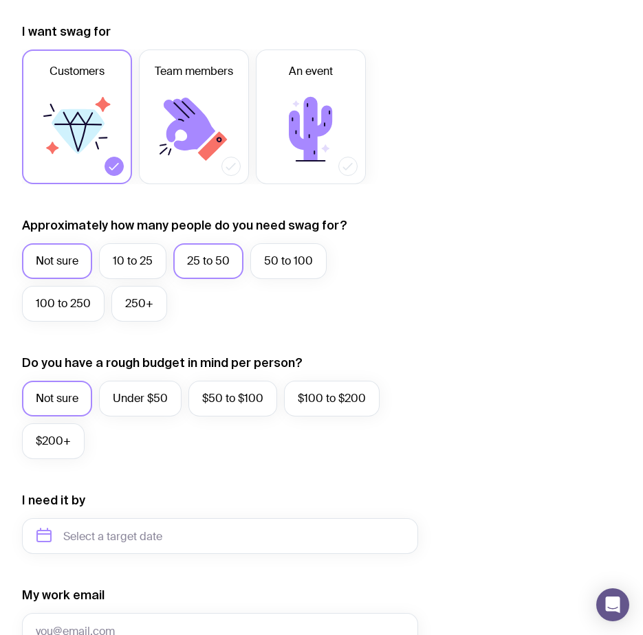 The height and width of the screenshot is (635, 643). Describe the element at coordinates (184, 225) in the screenshot. I see `label: Approximately how many people do you need swag for?` at that location.